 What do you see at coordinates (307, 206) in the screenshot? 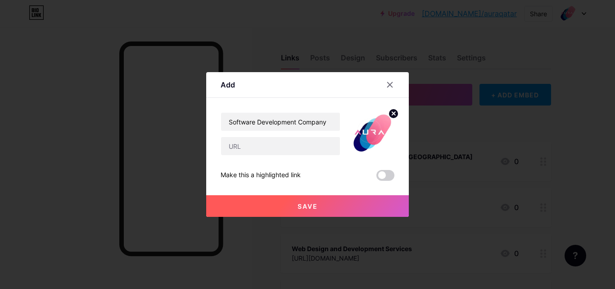
I see `span: Save` at bounding box center [307, 206].